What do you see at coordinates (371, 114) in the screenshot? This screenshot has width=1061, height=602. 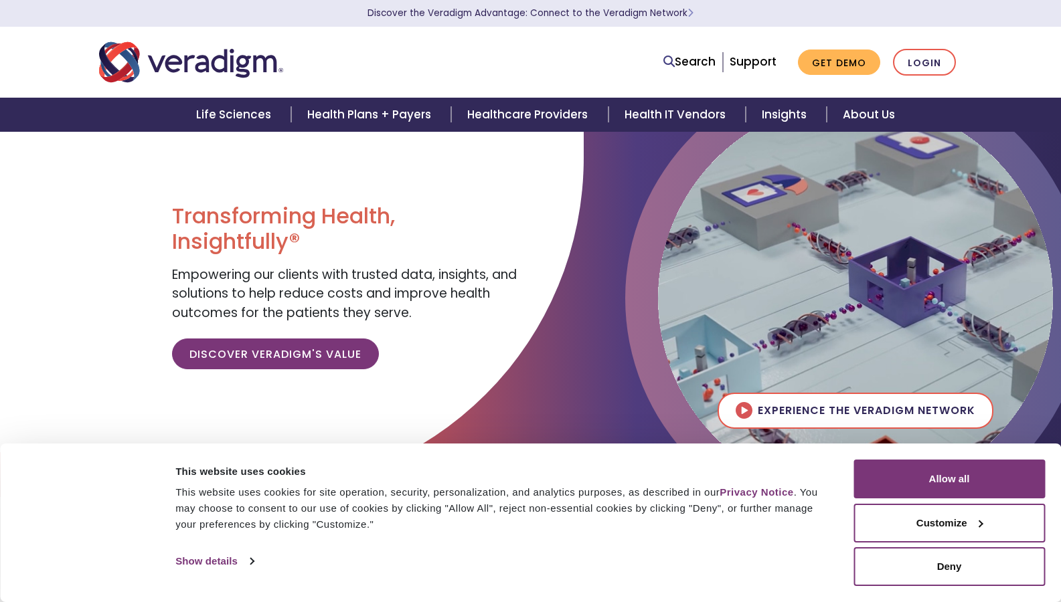 I see `a: Health Plans + Payers` at bounding box center [371, 114].